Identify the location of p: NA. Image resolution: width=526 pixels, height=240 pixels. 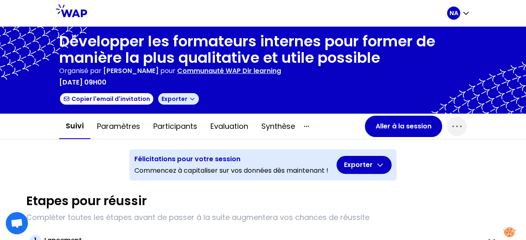
(454, 13).